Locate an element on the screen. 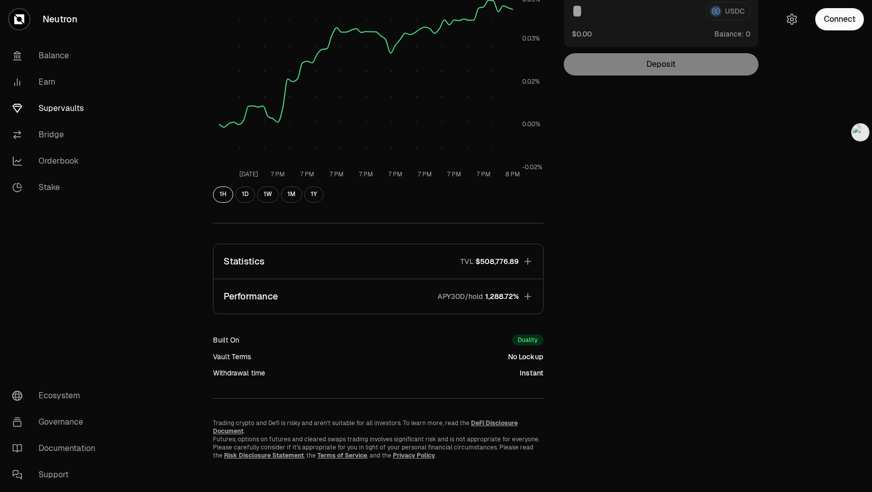 The width and height of the screenshot is (872, 492). div: No Lockup is located at coordinates (526, 357).